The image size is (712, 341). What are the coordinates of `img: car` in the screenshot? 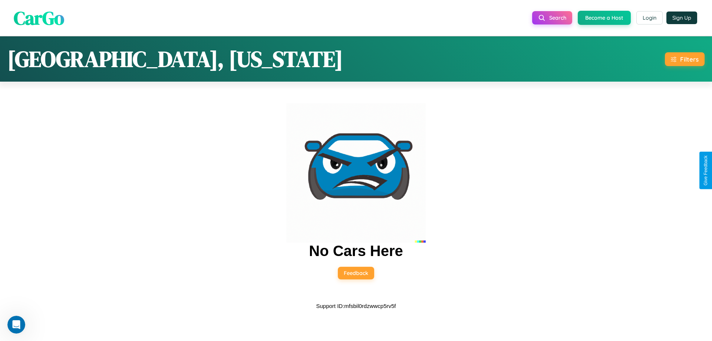 It's located at (356, 173).